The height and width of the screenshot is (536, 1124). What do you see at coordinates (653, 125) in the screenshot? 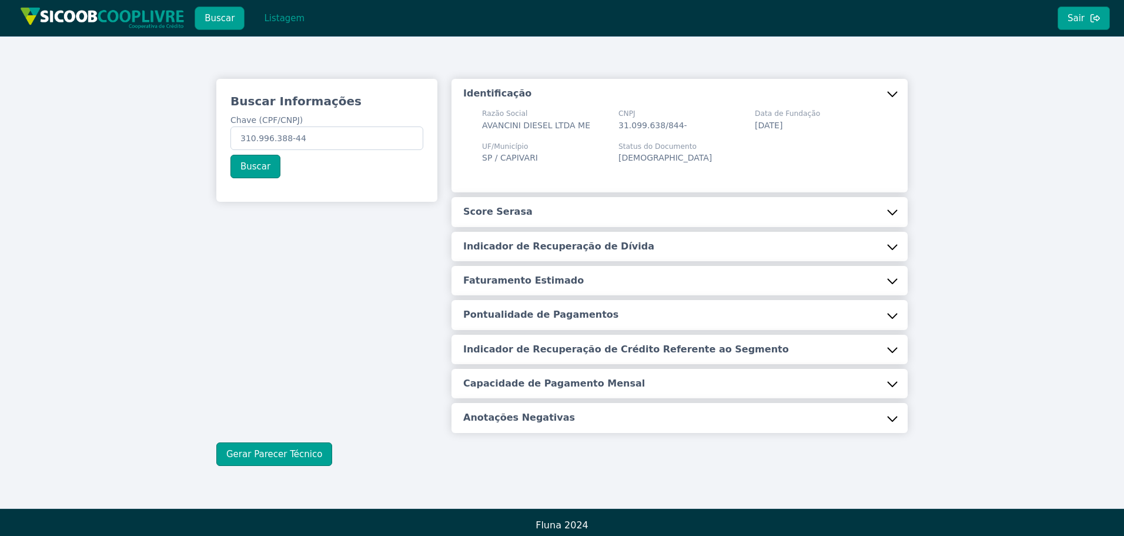
I see `span: 31.099.638/844-` at bounding box center [653, 125].